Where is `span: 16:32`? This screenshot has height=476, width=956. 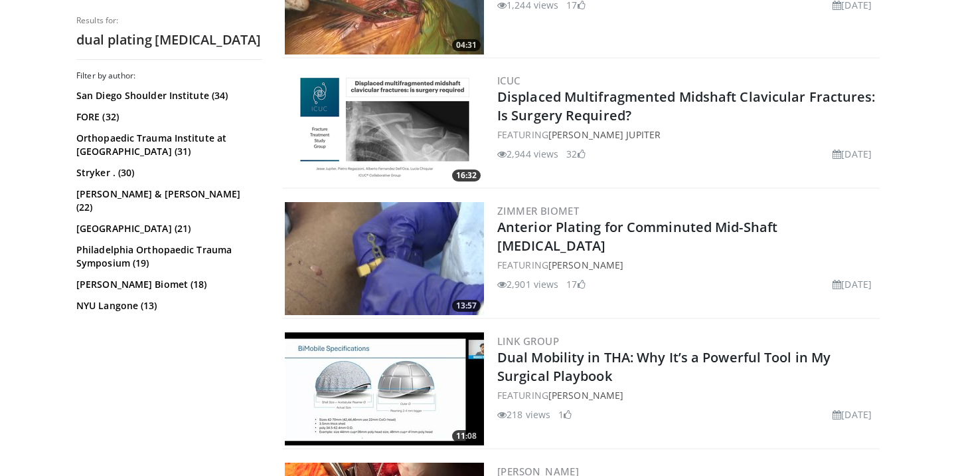 span: 16:32 is located at coordinates (466, 175).